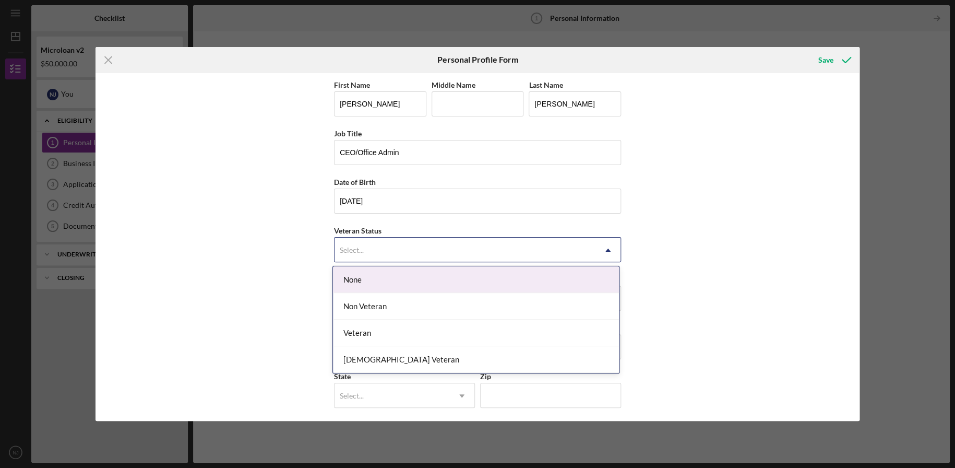  What do you see at coordinates (454, 85) in the screenshot?
I see `label: Middle Name` at bounding box center [454, 85].